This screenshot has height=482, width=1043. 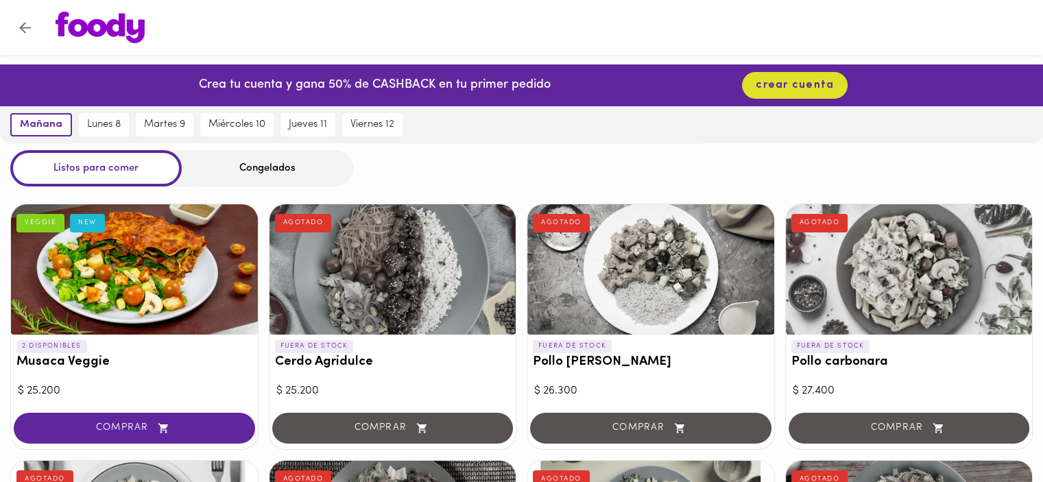 I want to click on button: lunes 8, so click(x=104, y=125).